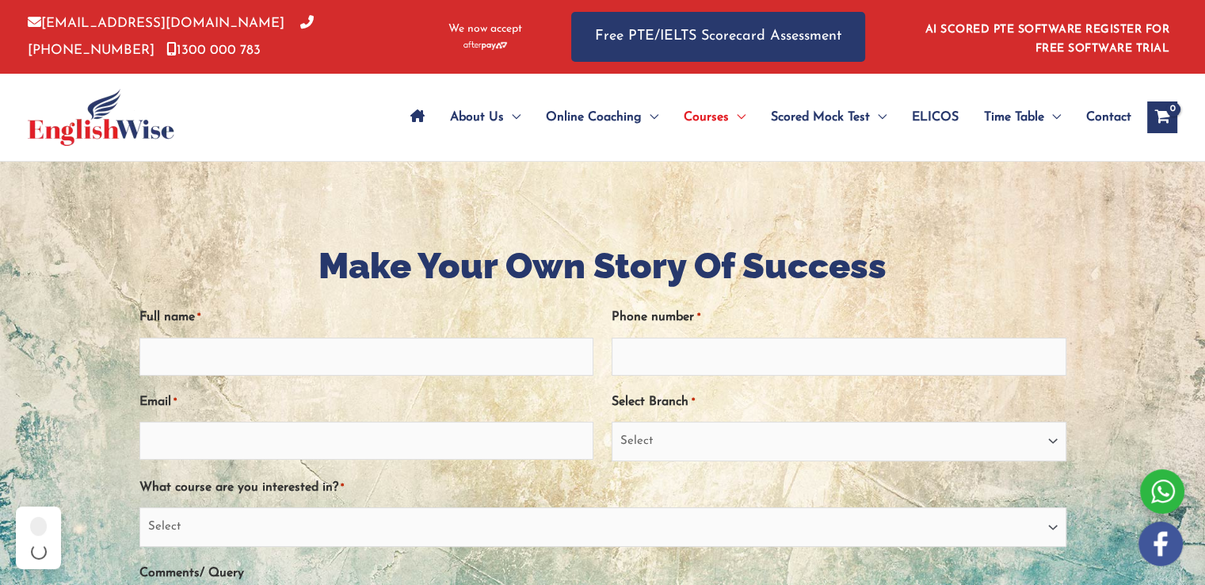 Image resolution: width=1205 pixels, height=585 pixels. What do you see at coordinates (829, 117) in the screenshot?
I see `a: Scored Mock TestMenu Toggle` at bounding box center [829, 117].